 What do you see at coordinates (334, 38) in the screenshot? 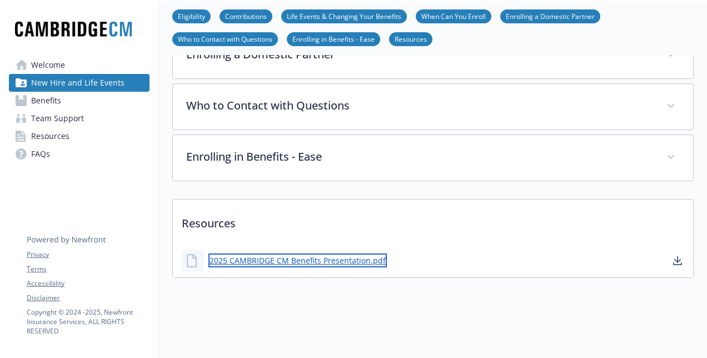
I see `a: Enrolling in Benefits - Ease` at bounding box center [334, 38].